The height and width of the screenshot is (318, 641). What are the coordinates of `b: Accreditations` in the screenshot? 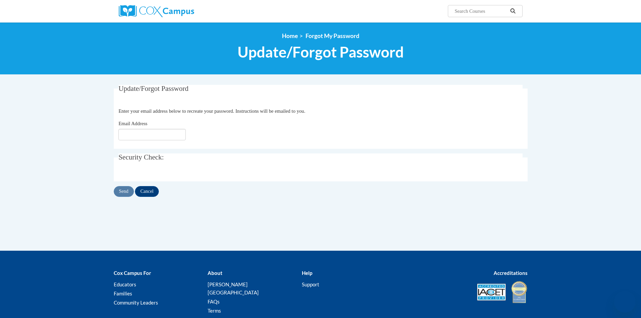 It's located at (511, 273).